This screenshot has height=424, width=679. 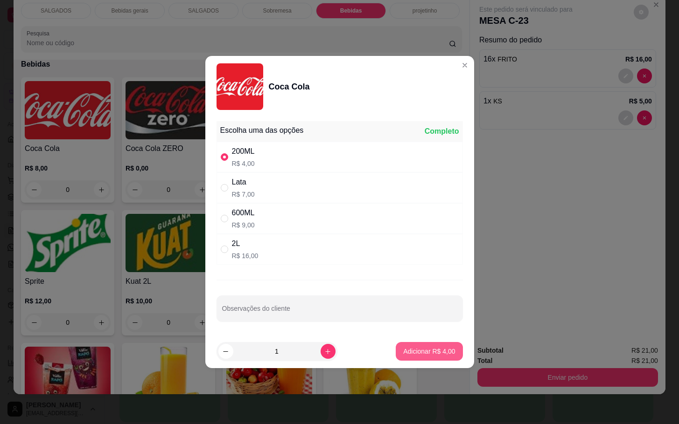 What do you see at coordinates (243, 195) in the screenshot?
I see `p: R$ 7,00` at bounding box center [243, 195].